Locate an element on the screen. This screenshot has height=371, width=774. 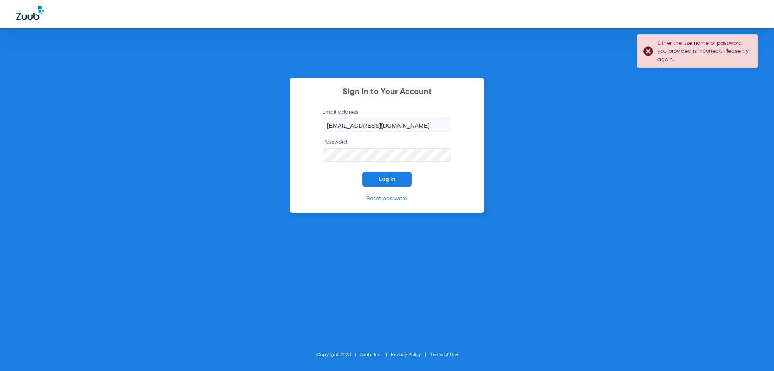
li: Copyright 2025 is located at coordinates (338, 355).